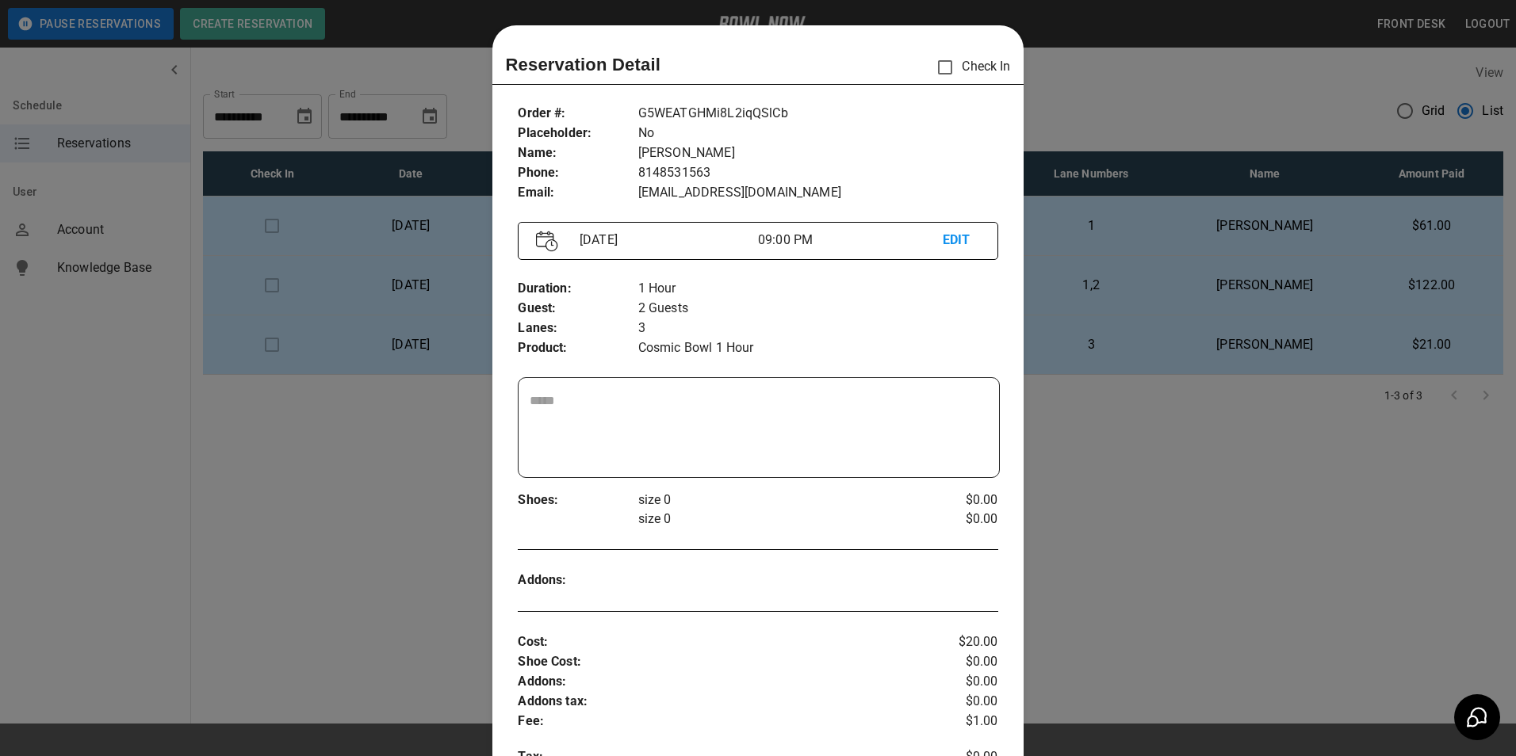  Describe the element at coordinates (969, 67) in the screenshot. I see `p: Check In` at that location.